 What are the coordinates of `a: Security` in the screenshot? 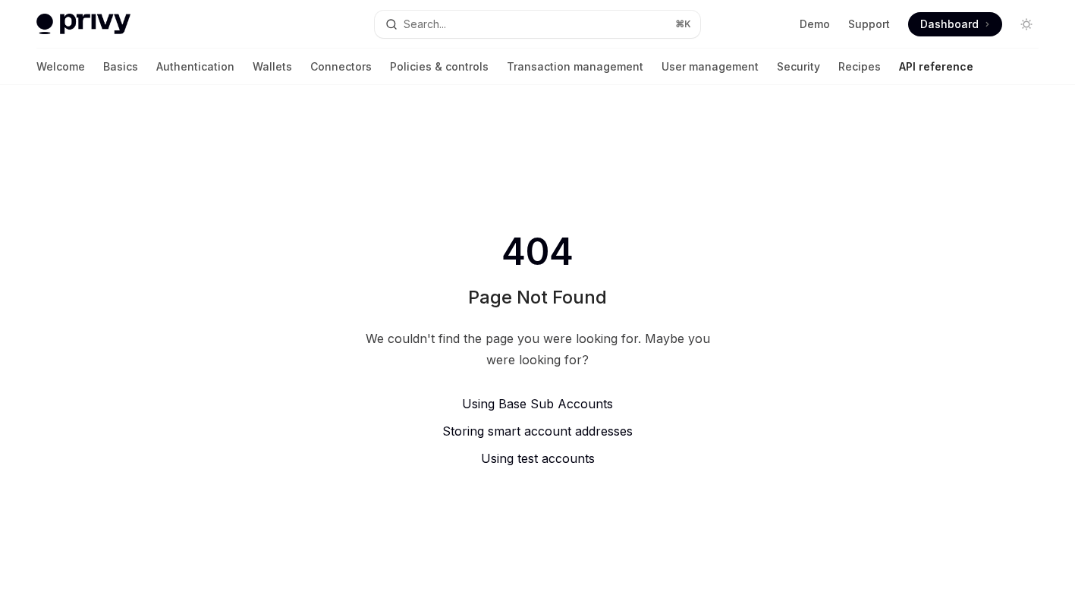 It's located at (798, 67).